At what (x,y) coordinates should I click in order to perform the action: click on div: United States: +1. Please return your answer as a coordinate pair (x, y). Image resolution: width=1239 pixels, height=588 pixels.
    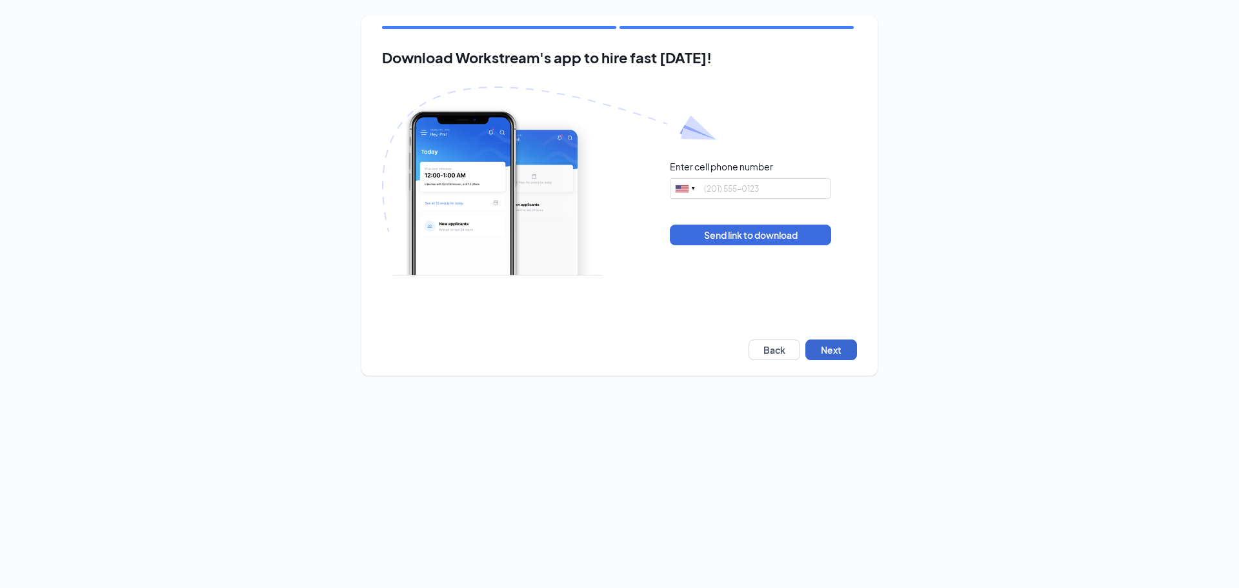
    Looking at the image, I should click on (685, 188).